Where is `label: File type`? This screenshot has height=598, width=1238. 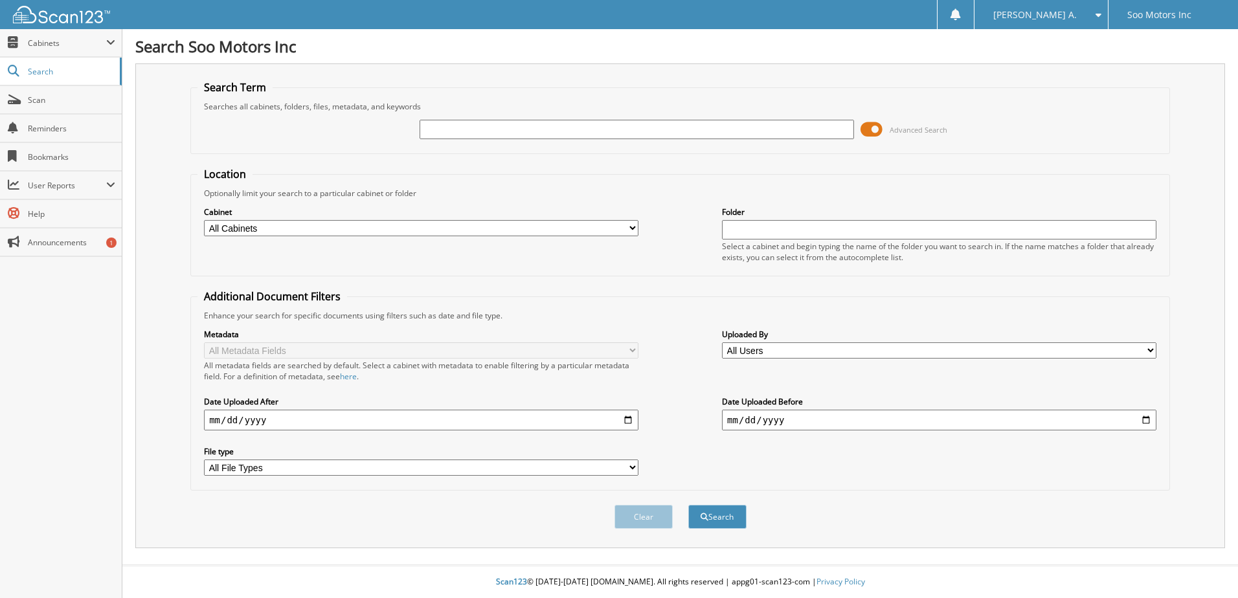 label: File type is located at coordinates (421, 451).